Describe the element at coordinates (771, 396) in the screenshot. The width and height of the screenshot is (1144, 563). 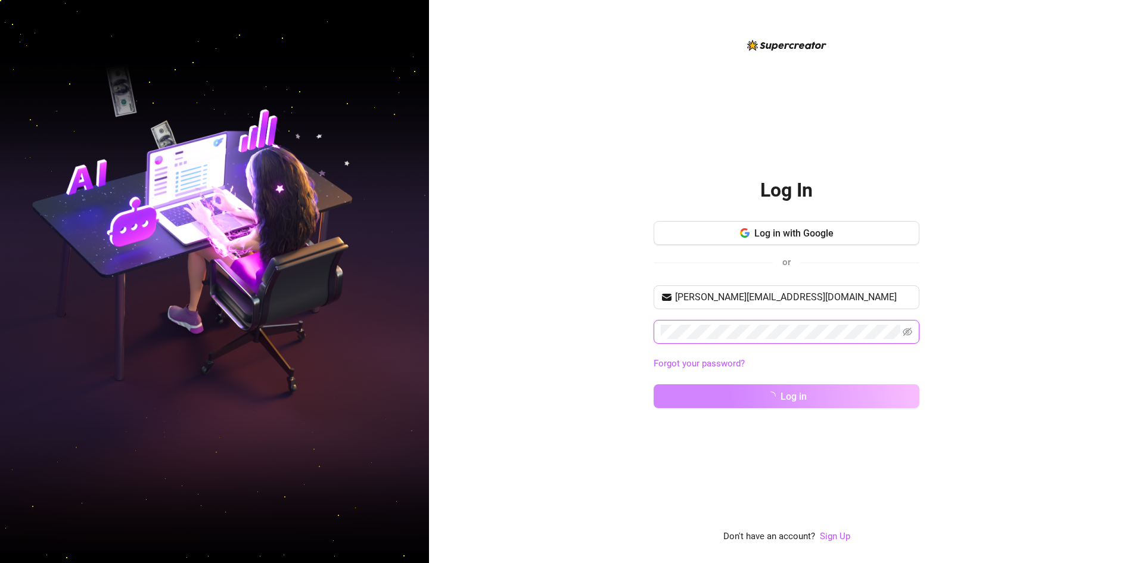
I see `span: loading` at that location.